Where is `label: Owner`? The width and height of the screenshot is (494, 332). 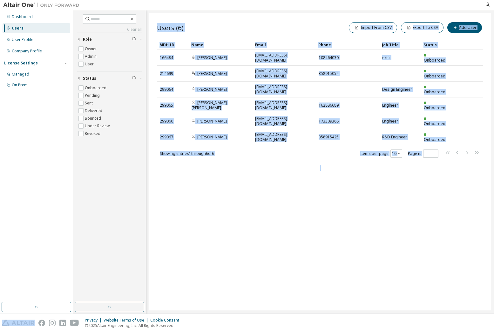 label: Owner is located at coordinates (91, 49).